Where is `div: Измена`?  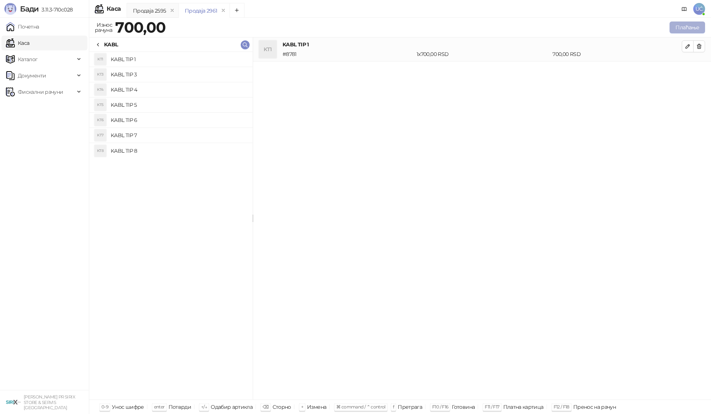 div: Измена is located at coordinates (317, 407).